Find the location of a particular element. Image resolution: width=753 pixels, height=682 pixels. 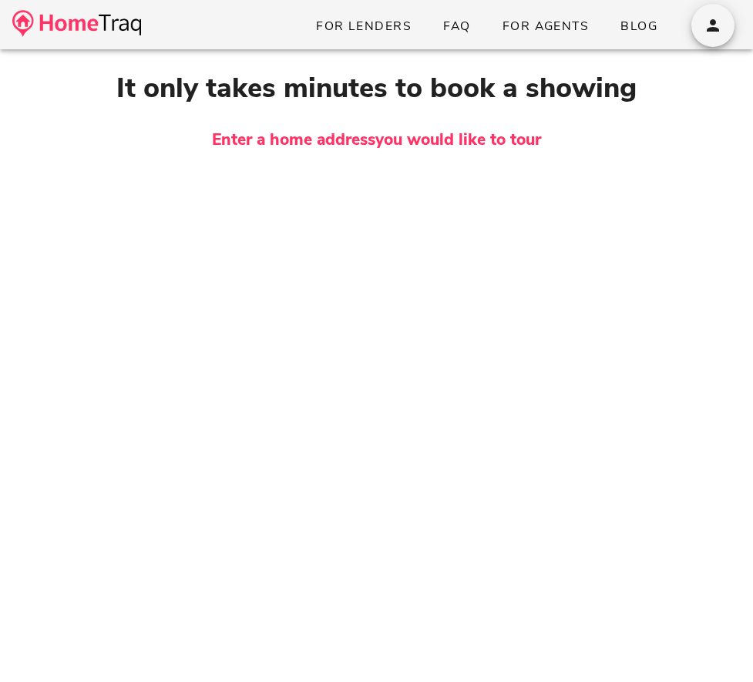

span: Blog is located at coordinates (638, 26).